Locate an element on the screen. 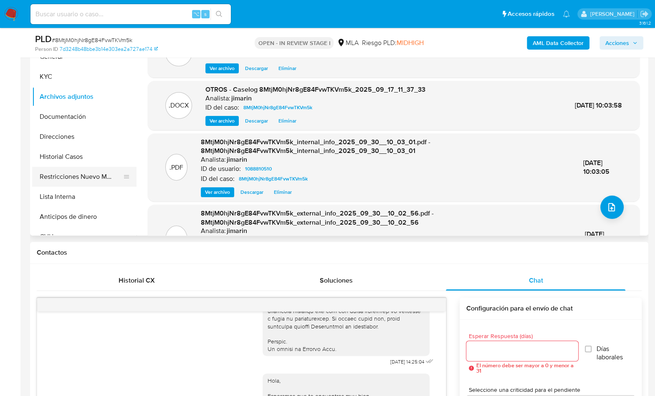  span: 3.161.2 is located at coordinates (644, 23).